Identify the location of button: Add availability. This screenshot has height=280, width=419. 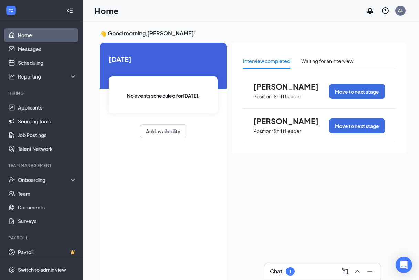
(163, 131).